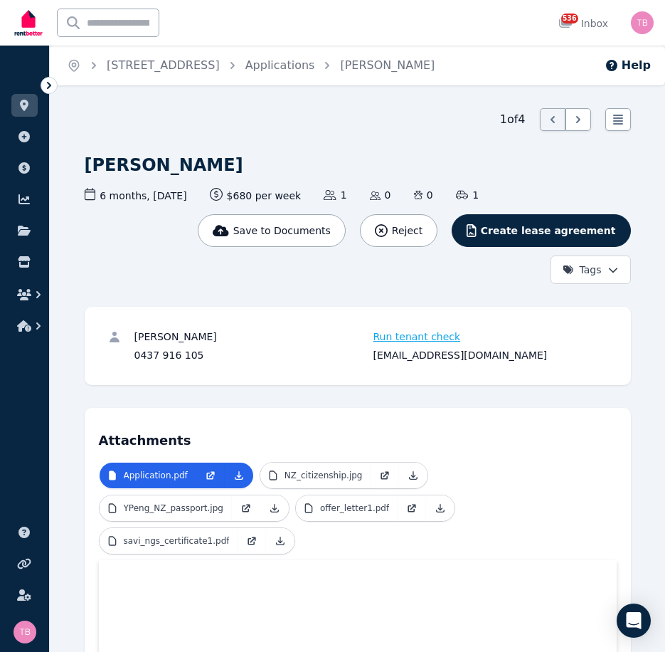 The width and height of the screenshot is (665, 652). Describe the element at coordinates (324, 475) in the screenshot. I see `p: NZ_citizenship.jpg` at that location.